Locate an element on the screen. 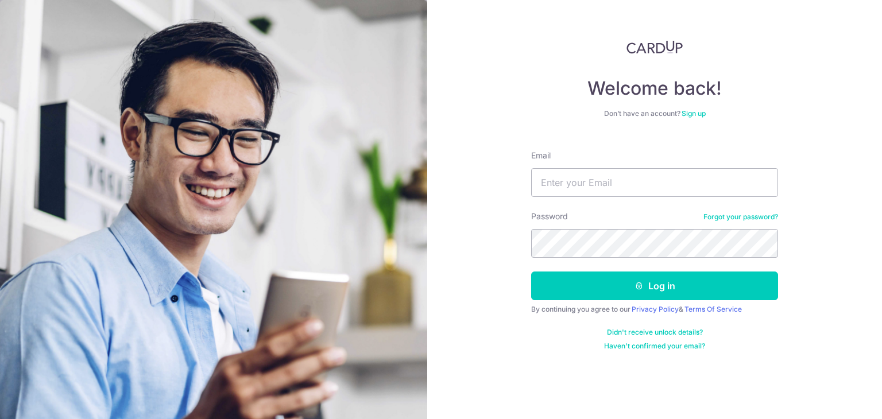 The height and width of the screenshot is (419, 882). img: CardUp Logo is located at coordinates (655, 47).